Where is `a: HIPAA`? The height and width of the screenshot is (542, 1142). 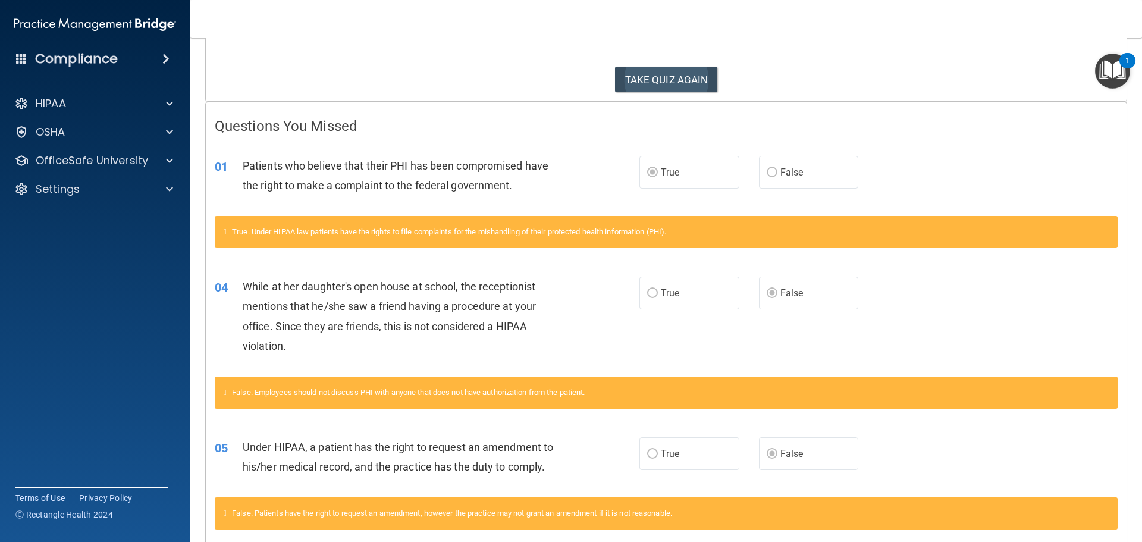 a: HIPAA is located at coordinates (93, 103).